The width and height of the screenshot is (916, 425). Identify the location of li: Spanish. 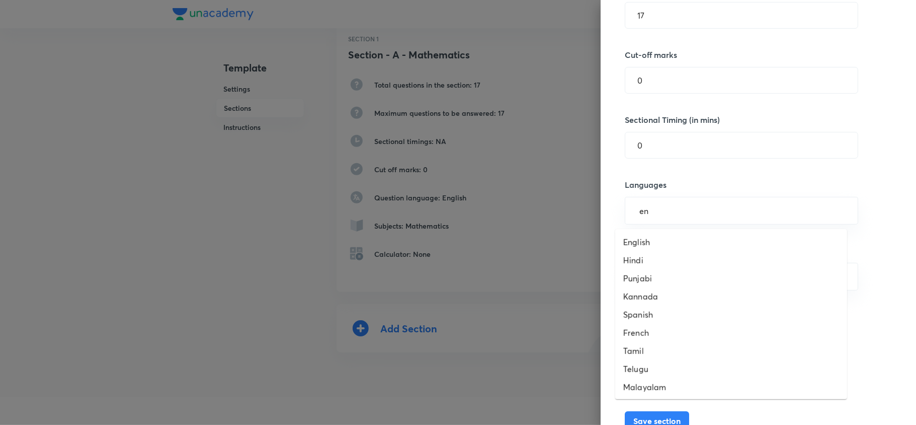
(731, 314).